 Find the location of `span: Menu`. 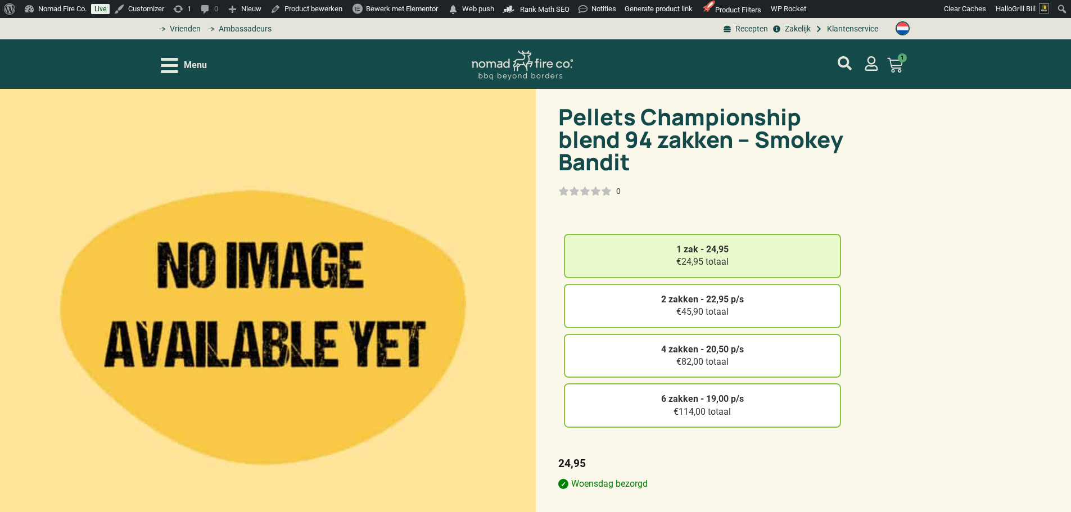

span: Menu is located at coordinates (195, 65).